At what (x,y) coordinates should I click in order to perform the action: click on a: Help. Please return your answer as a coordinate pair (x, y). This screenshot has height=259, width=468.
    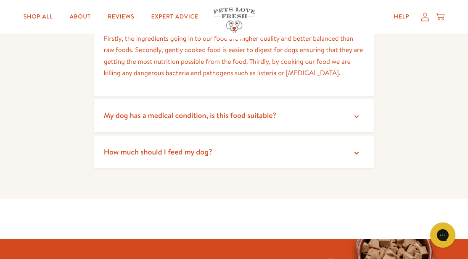
    Looking at the image, I should click on (402, 17).